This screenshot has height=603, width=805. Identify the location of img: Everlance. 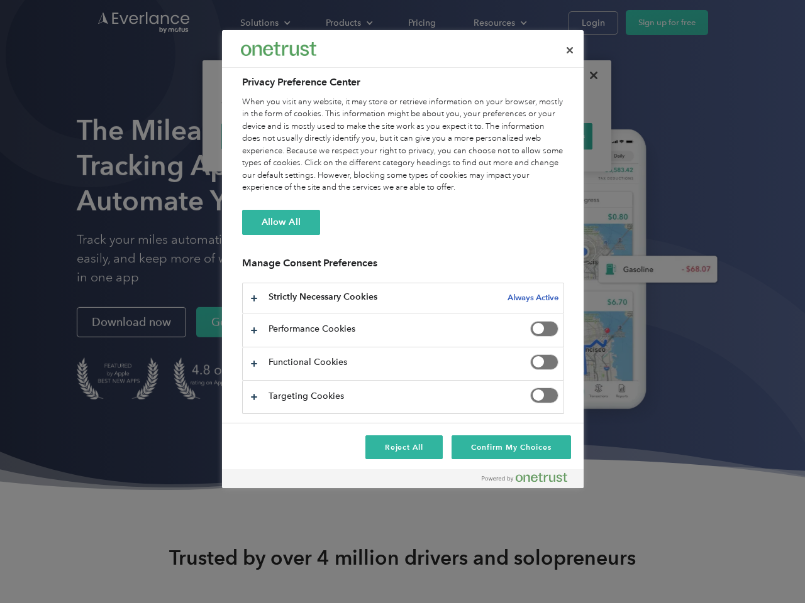
(278, 48).